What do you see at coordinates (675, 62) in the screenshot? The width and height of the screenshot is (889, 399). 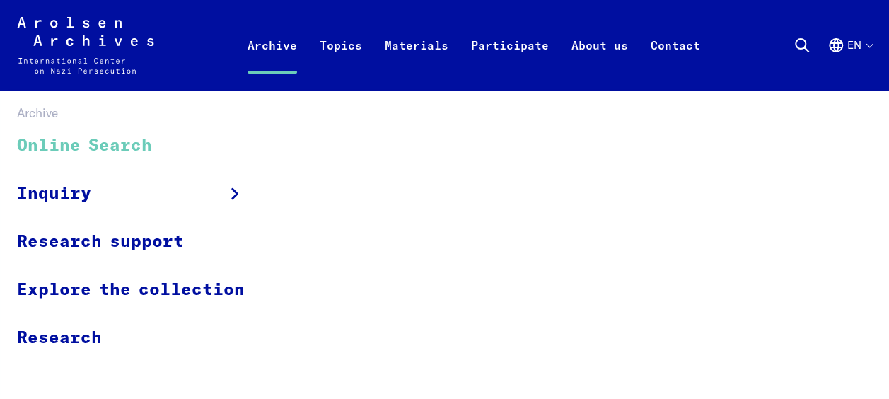 I see `a: Contact` at bounding box center [675, 62].